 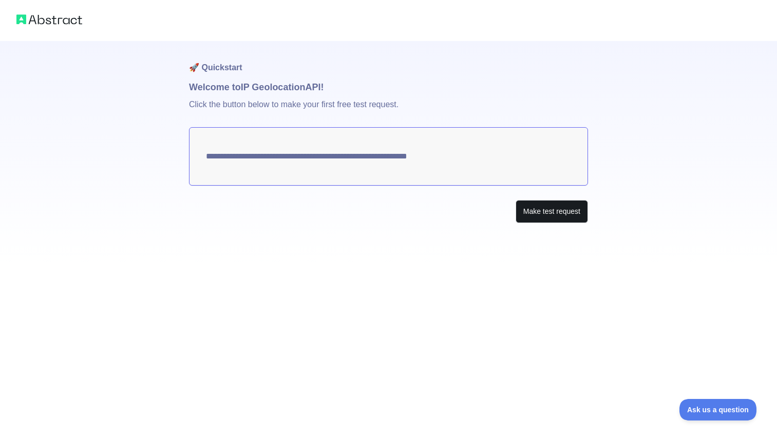 I want to click on p: Click the button below to make your first free test request., so click(x=388, y=111).